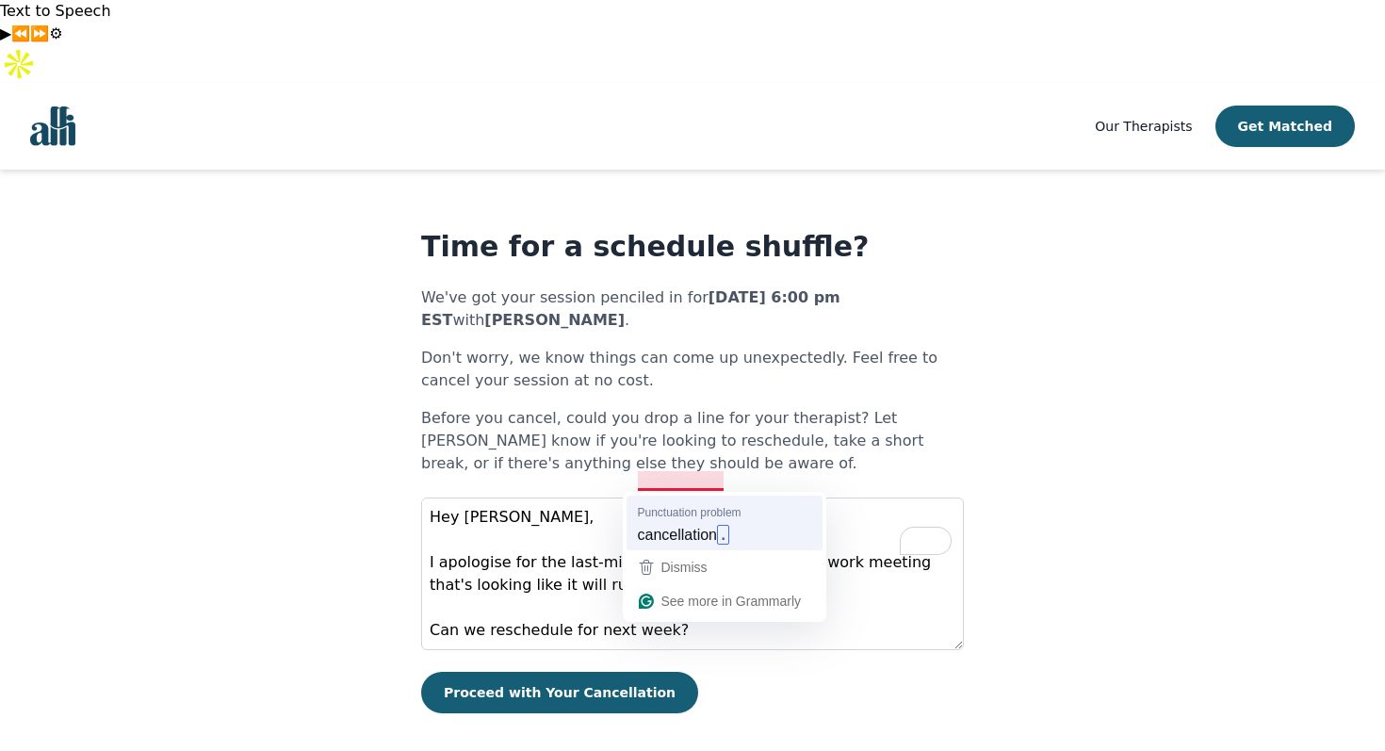  I want to click on button: Forward, so click(40, 34).